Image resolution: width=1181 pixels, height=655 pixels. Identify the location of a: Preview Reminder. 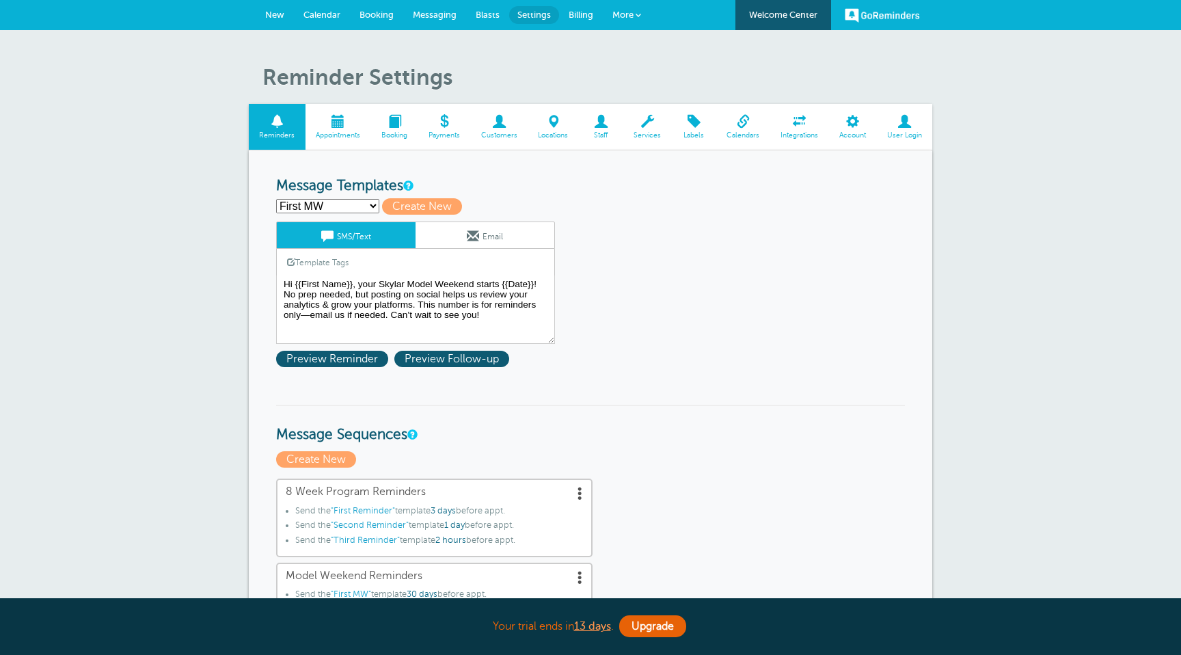
(335, 359).